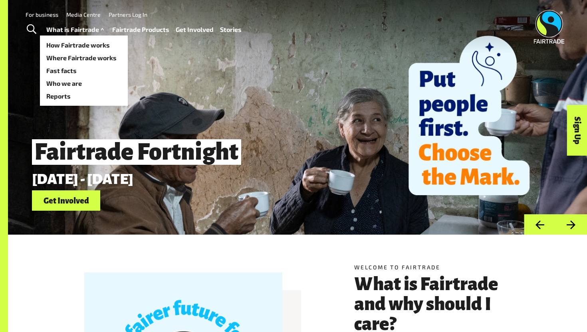 This screenshot has height=332, width=587. Describe the element at coordinates (83, 14) in the screenshot. I see `a: Media Centre` at that location.